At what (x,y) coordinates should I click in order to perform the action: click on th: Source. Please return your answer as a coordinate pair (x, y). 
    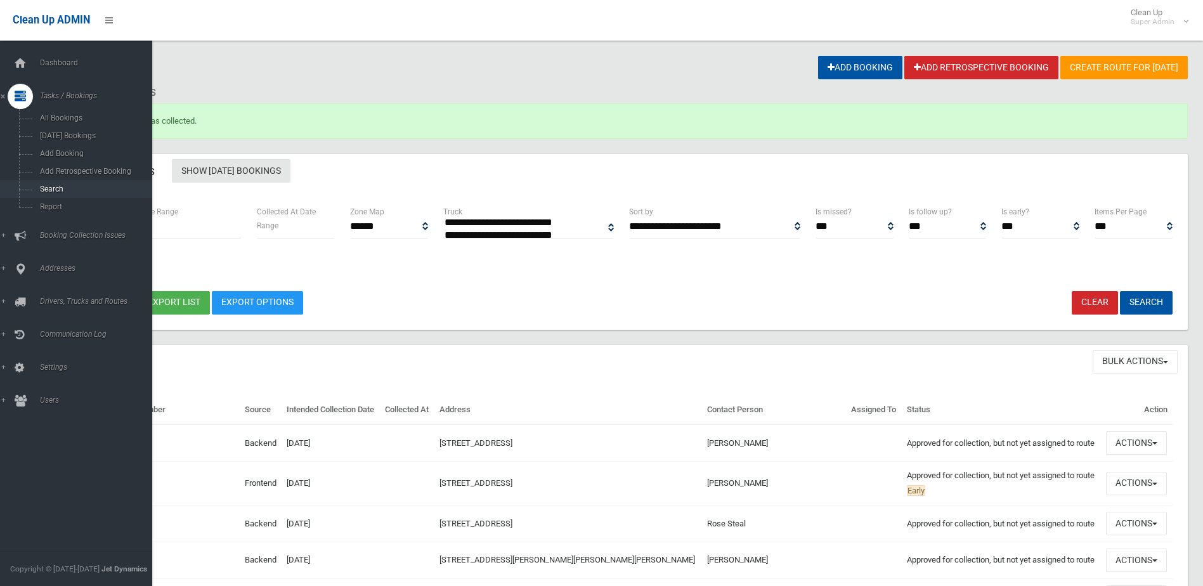
    Looking at the image, I should click on (261, 410).